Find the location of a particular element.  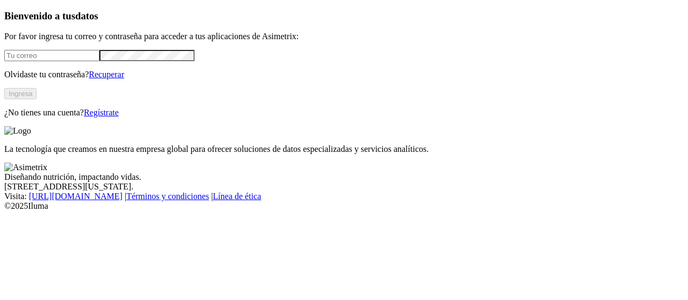

p: La tecnología que creamos en nuestra empresa global para ofrecer soluciones de datos especializad... is located at coordinates (344, 149).